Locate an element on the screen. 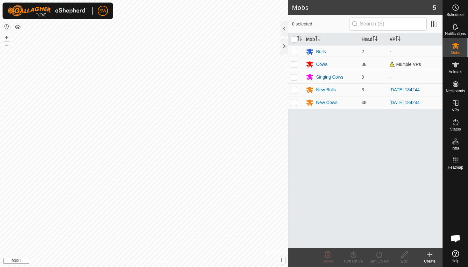  img: Gallagher Logo is located at coordinates (47, 11).